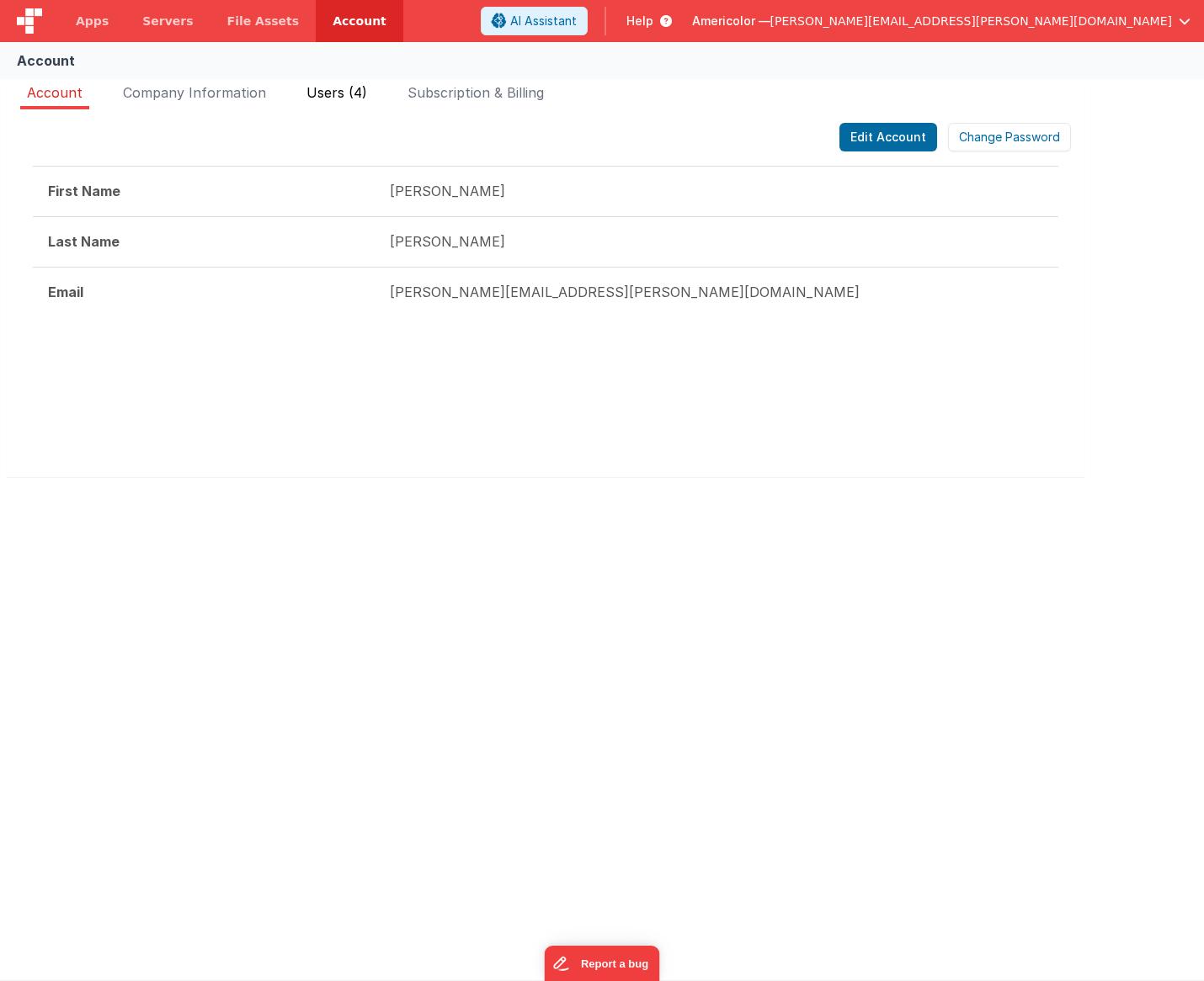 This screenshot has height=981, width=1204. I want to click on span: File Assets, so click(264, 21).